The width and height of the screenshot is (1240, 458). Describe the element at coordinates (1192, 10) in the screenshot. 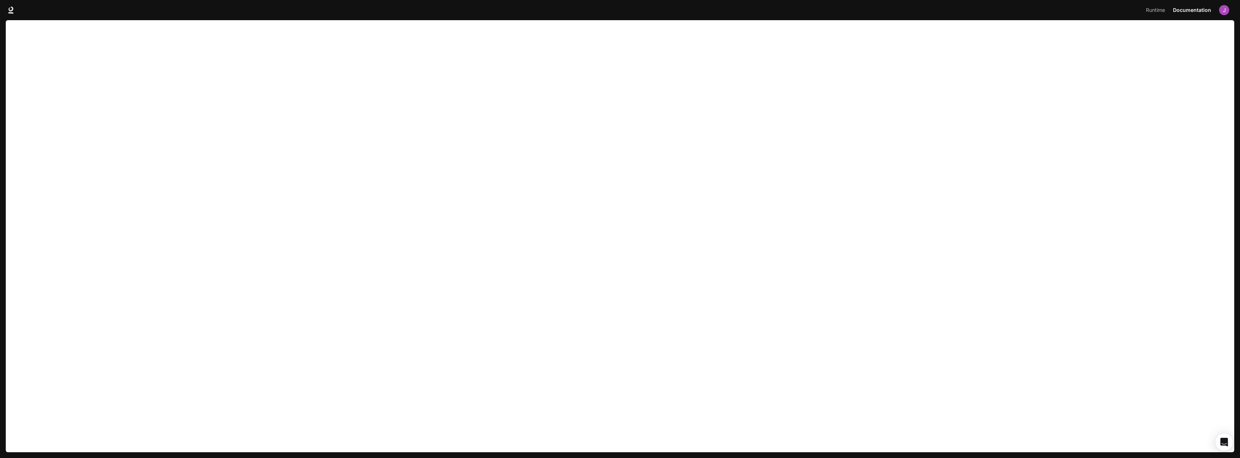

I see `span: Documentation` at that location.